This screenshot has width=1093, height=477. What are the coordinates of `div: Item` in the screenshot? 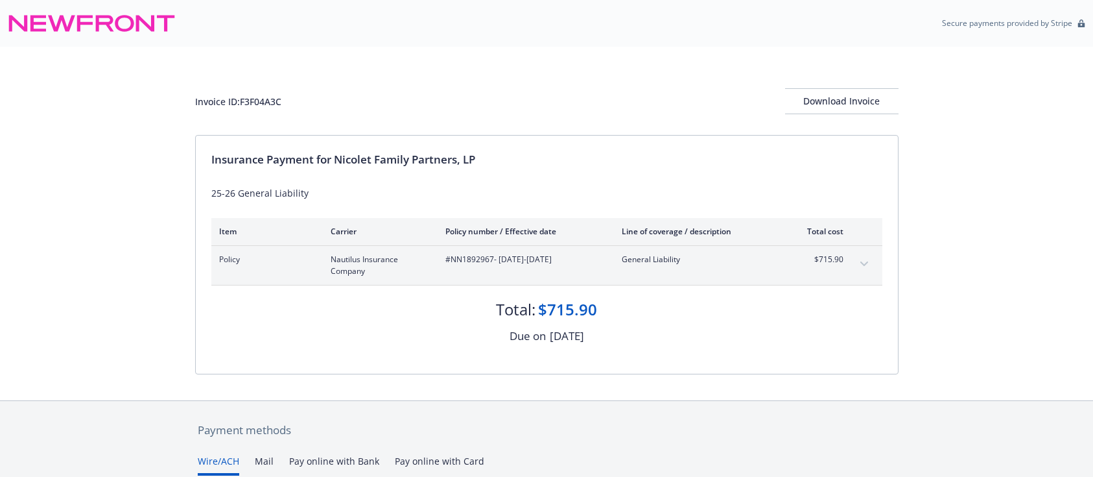 It's located at (265, 231).